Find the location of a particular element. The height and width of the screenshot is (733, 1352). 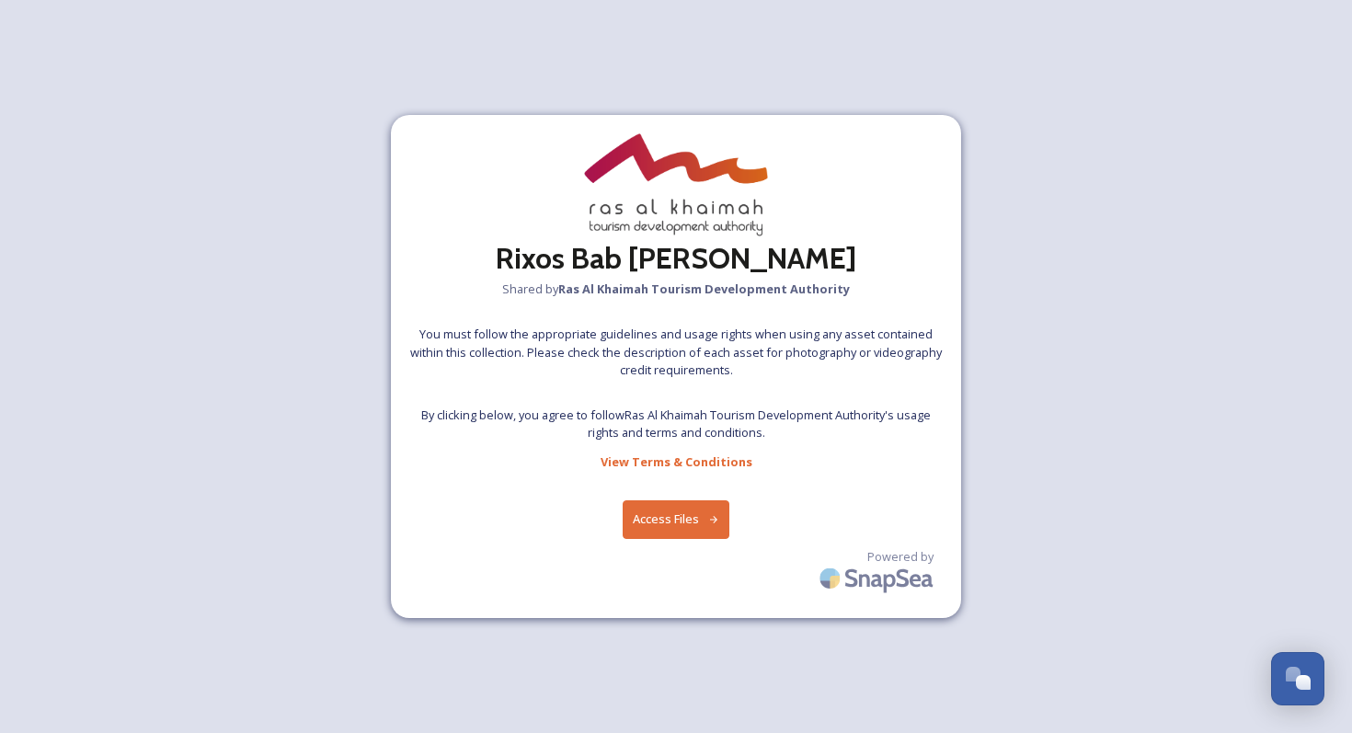

strong: View Terms & Conditions is located at coordinates (676, 462).